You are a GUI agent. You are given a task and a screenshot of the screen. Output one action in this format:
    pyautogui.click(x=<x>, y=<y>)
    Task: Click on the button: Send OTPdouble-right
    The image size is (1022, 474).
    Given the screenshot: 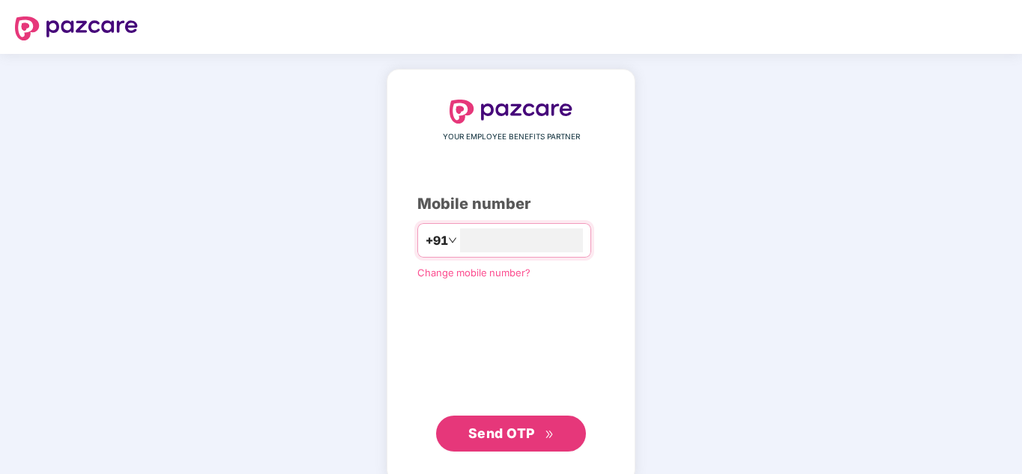 What is the action you would take?
    pyautogui.click(x=511, y=434)
    